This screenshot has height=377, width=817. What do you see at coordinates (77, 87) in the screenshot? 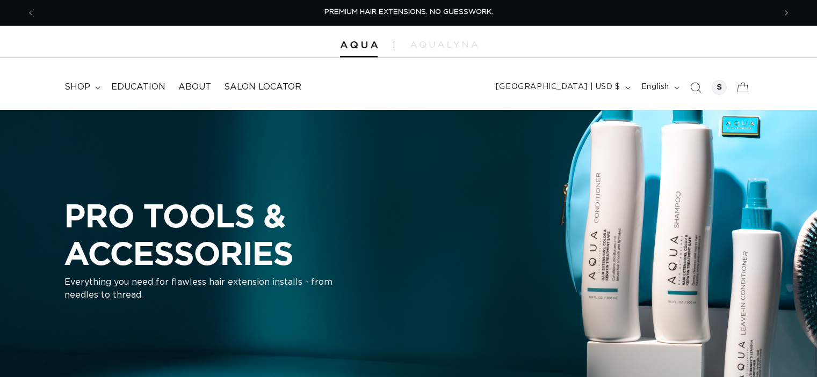
I see `span: shop` at bounding box center [77, 87].